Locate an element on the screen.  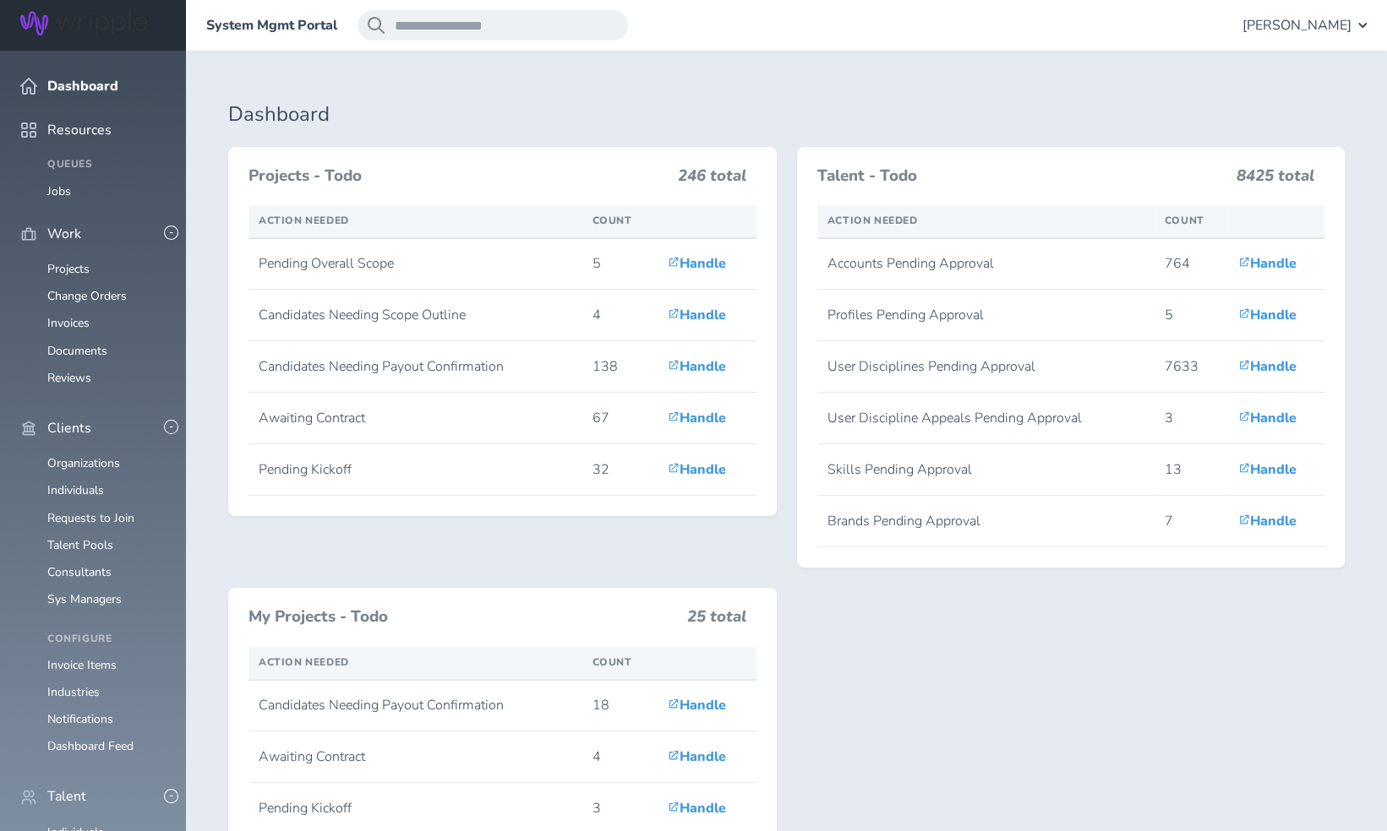
td: 13 is located at coordinates (1191, 470).